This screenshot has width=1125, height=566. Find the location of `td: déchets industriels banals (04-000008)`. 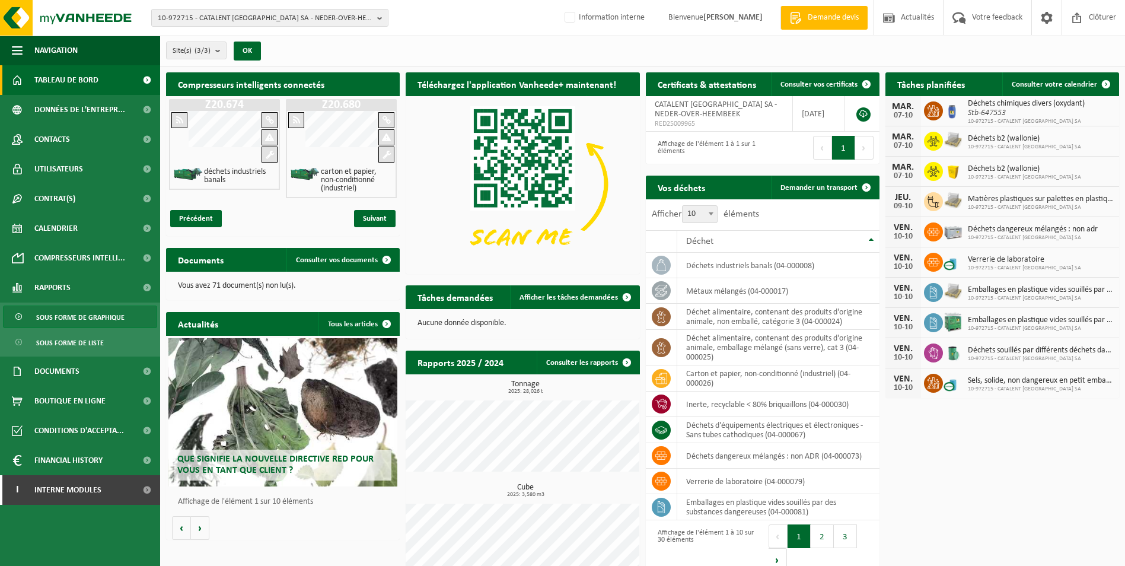

td: déchets industriels banals (04-000008) is located at coordinates (778, 265).